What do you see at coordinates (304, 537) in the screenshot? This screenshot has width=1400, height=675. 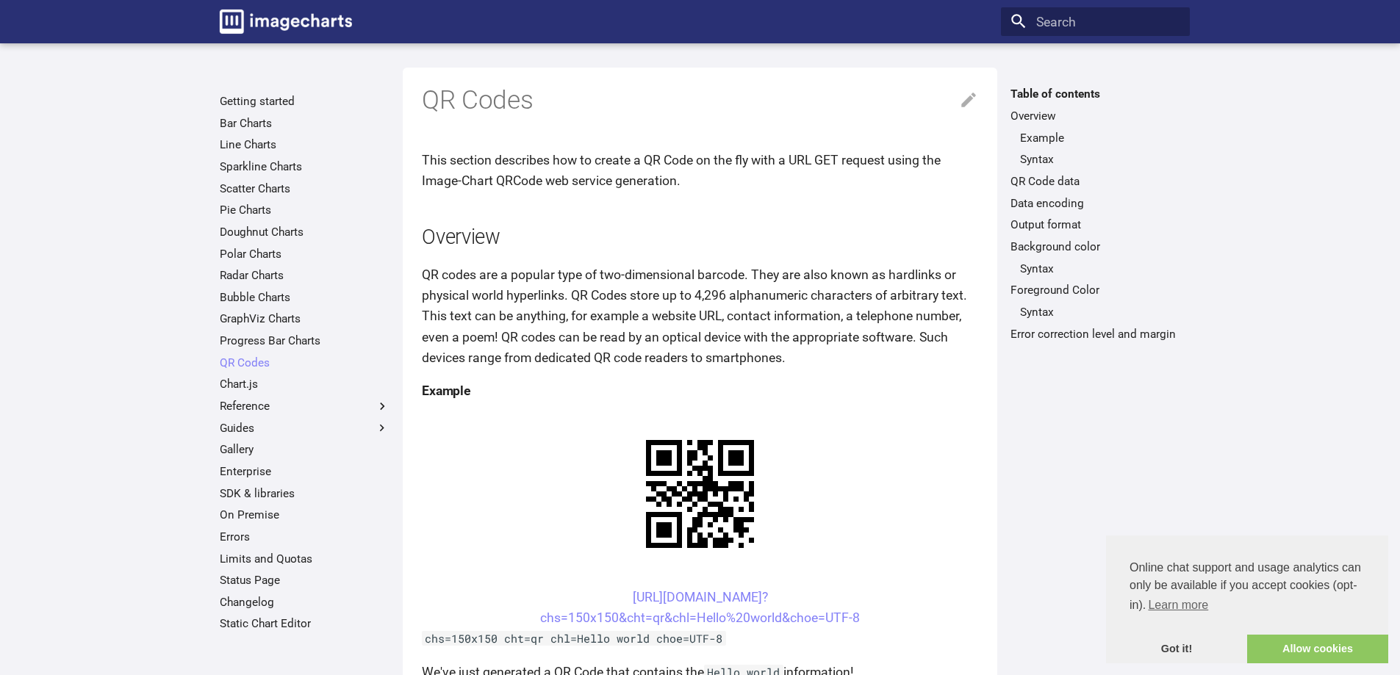 I see `a: Errors` at bounding box center [304, 537].